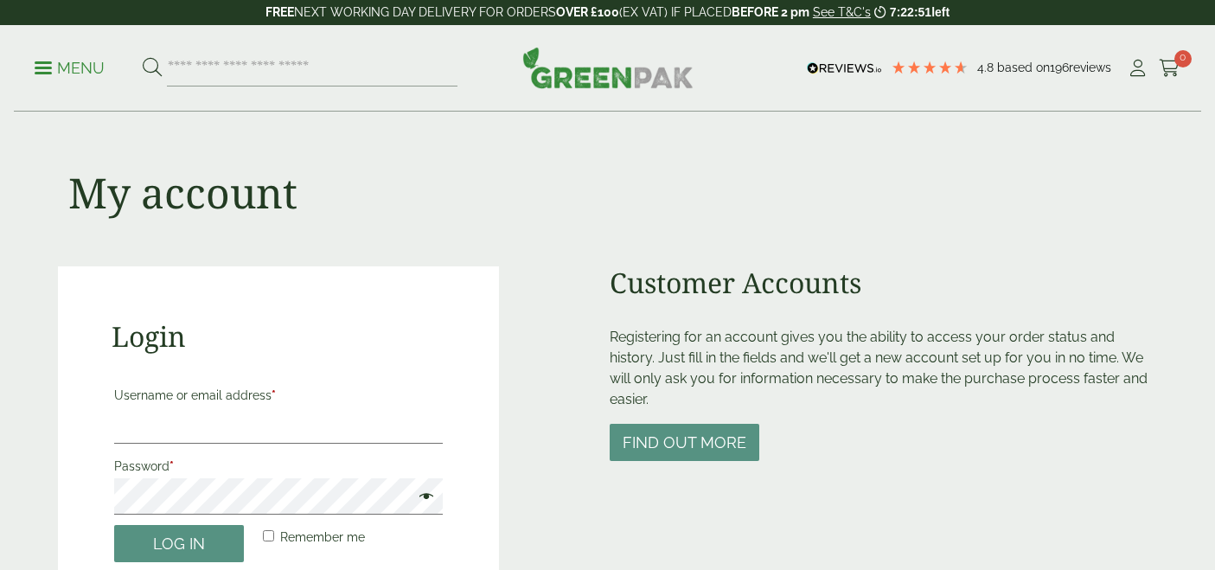 The height and width of the screenshot is (570, 1215). Describe the element at coordinates (940, 12) in the screenshot. I see `span: left` at that location.